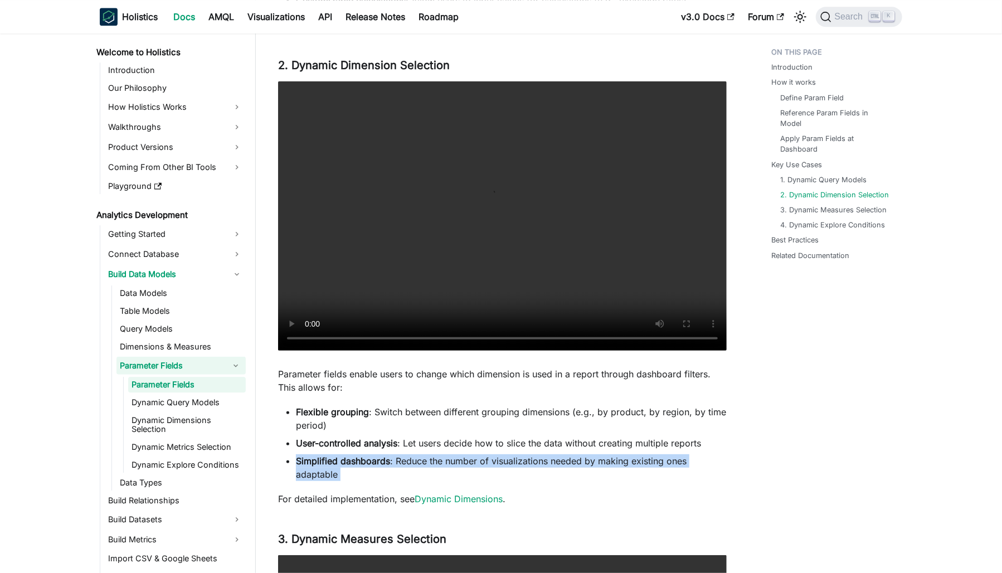  Describe the element at coordinates (794, 240) in the screenshot. I see `a: Best Practices` at that location.